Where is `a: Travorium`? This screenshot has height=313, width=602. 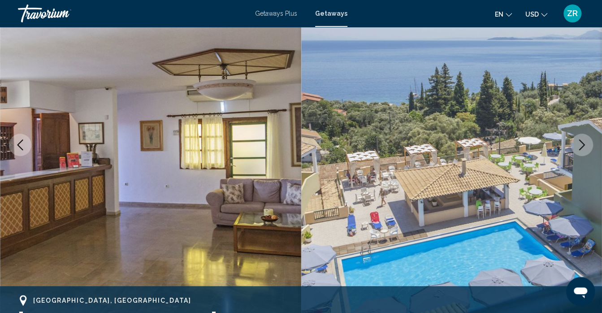
a: Travorium is located at coordinates (132, 13).